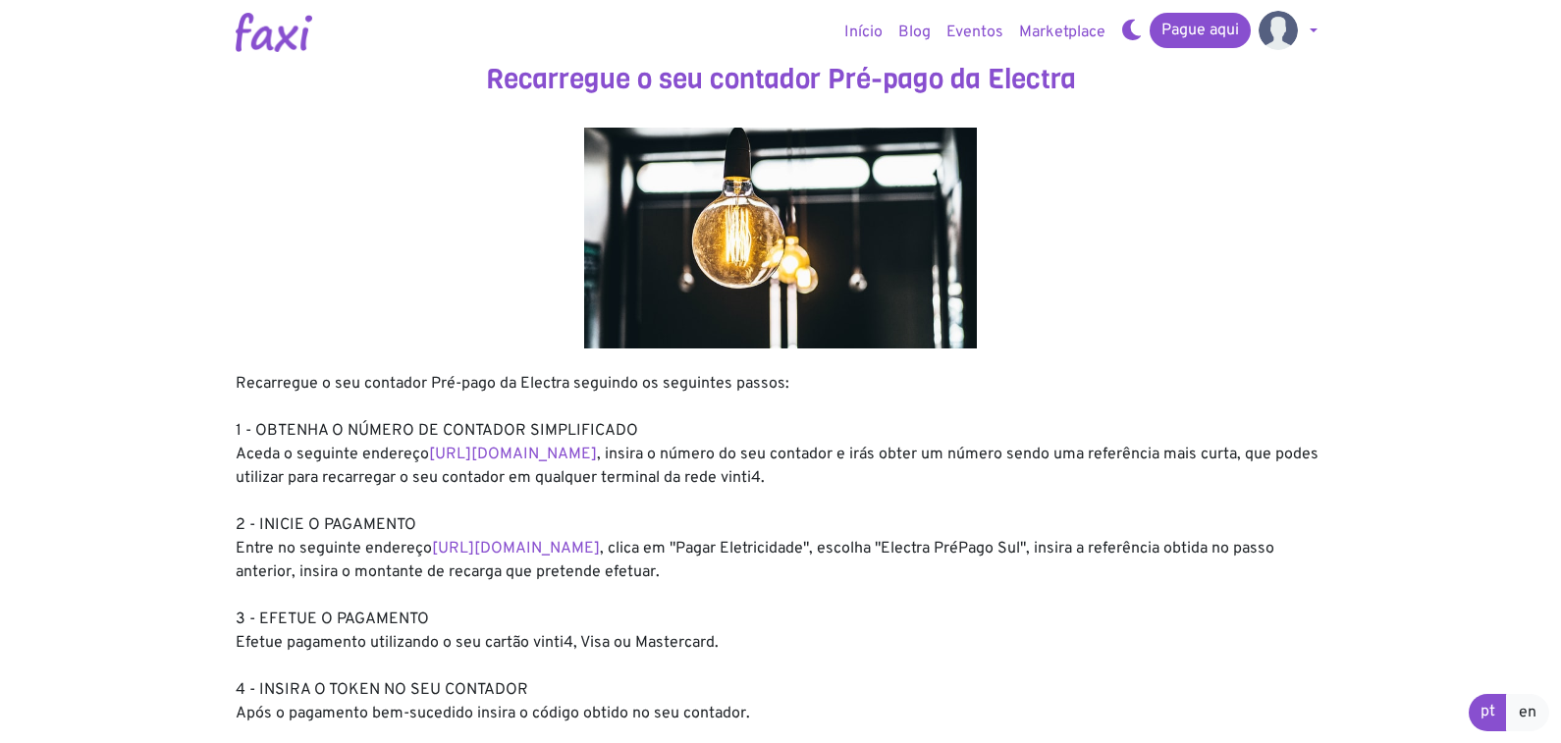 Image resolution: width=1561 pixels, height=743 pixels. What do you see at coordinates (781, 80) in the screenshot?
I see `h3: Recarregue o seu contador Pré-pago da Electra` at bounding box center [781, 80].